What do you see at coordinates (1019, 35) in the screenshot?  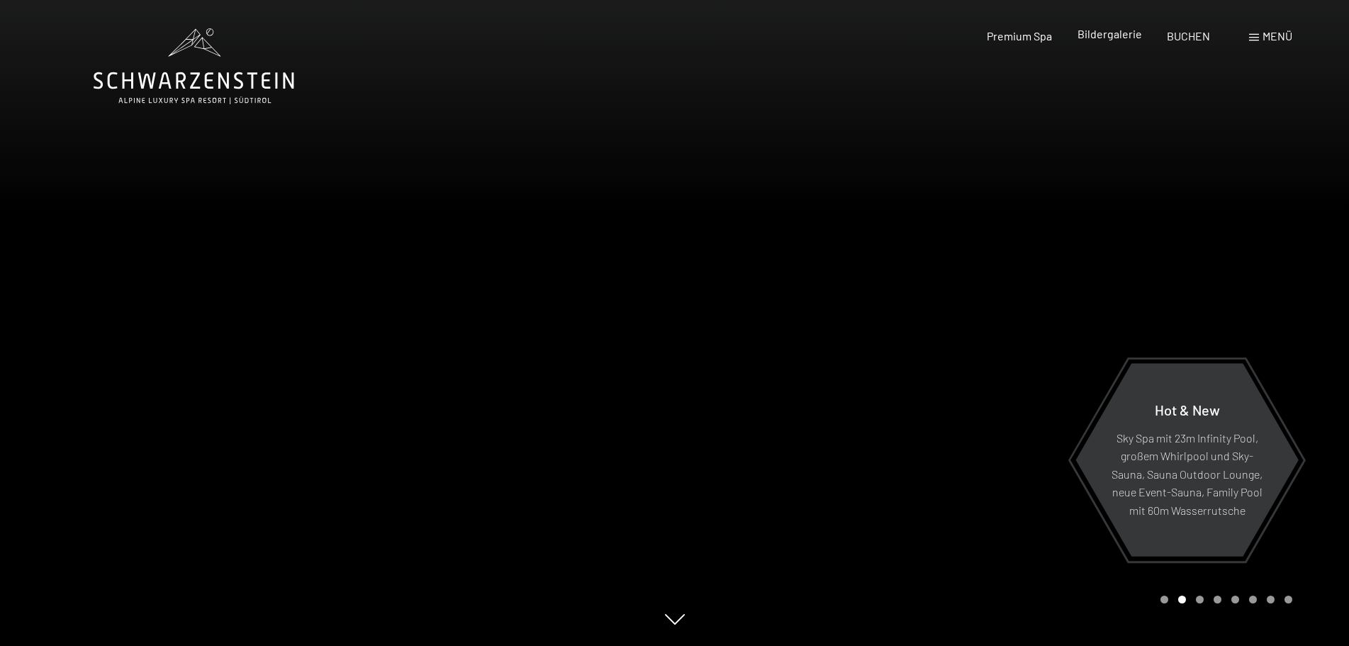 I see `a: Premium Spa` at bounding box center [1019, 35].